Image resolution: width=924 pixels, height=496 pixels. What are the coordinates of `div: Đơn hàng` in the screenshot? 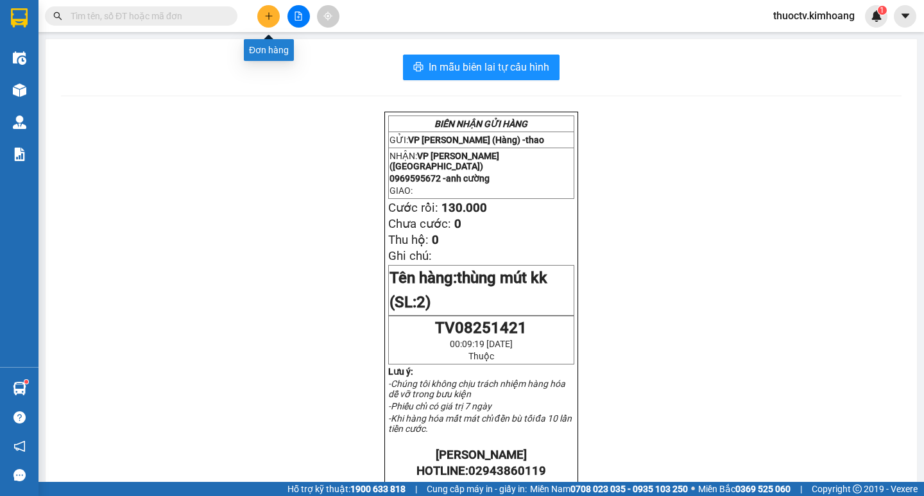 It's located at (269, 50).